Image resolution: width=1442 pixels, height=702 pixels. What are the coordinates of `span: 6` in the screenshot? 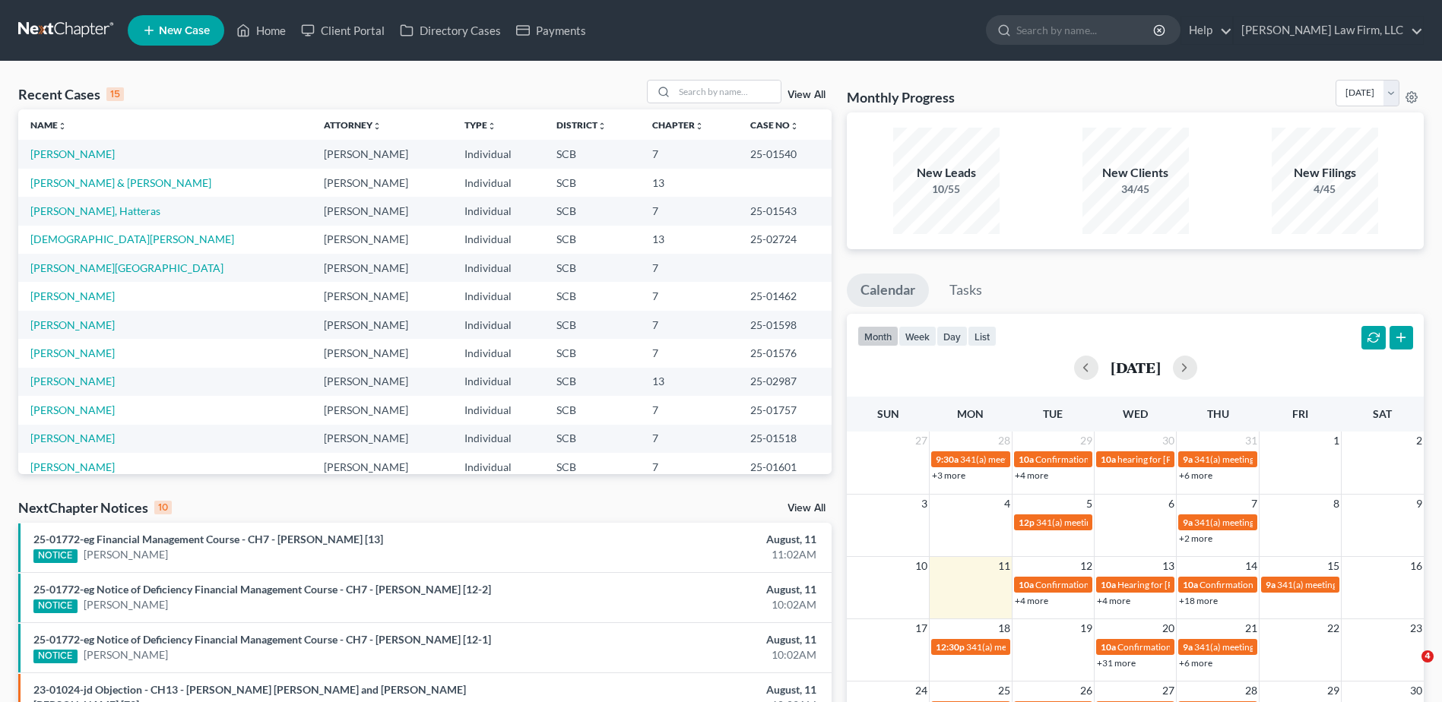 It's located at (1171, 504).